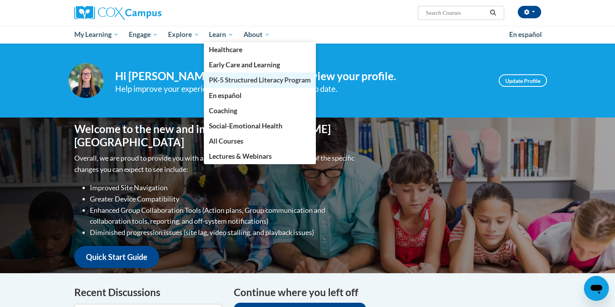 Image resolution: width=615 pixels, height=307 pixels. What do you see at coordinates (260, 65) in the screenshot?
I see `a: Early Care and Learning` at bounding box center [260, 65].